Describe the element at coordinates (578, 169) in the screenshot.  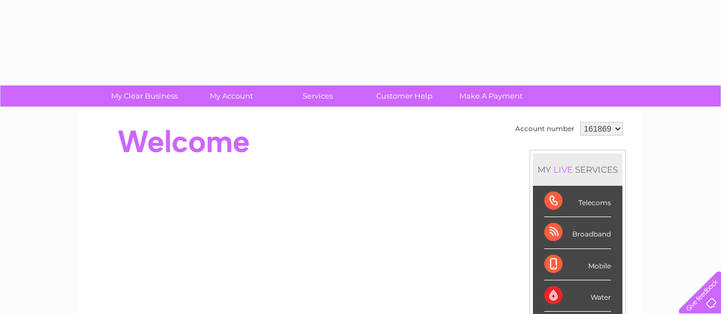
I see `div: MY SERVICES` at that location.